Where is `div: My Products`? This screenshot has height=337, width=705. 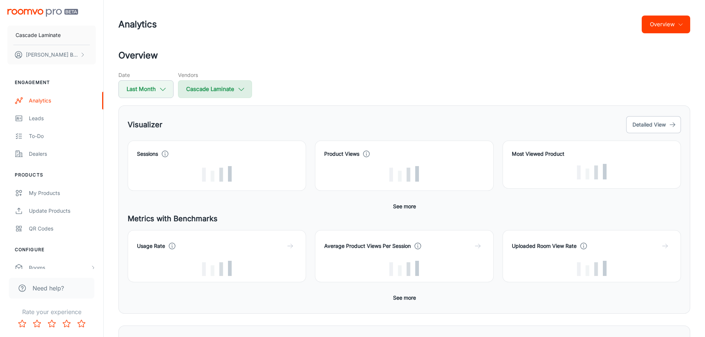
div: My Products is located at coordinates (62, 193).